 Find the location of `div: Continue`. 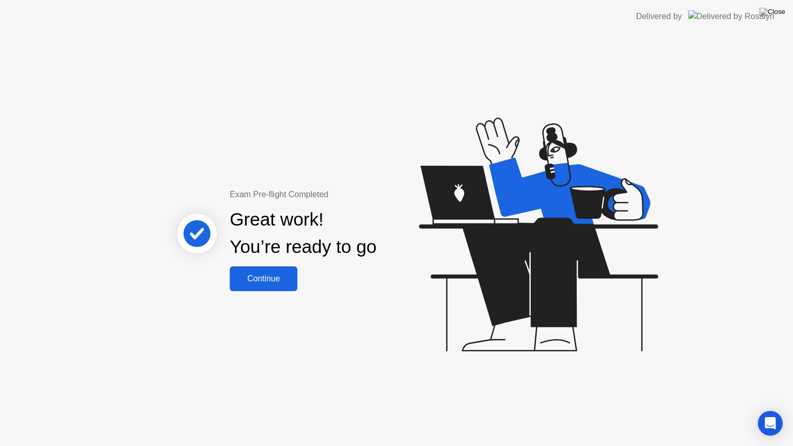

div: Continue is located at coordinates (263, 279).